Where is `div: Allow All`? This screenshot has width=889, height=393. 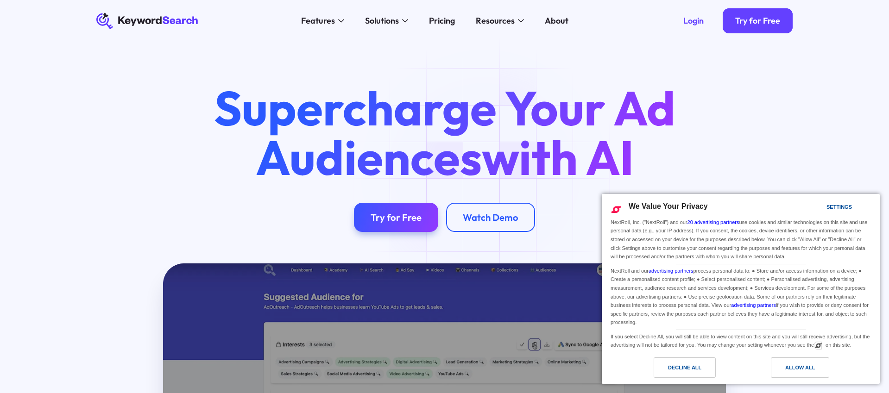
div: Allow All is located at coordinates (800, 368).